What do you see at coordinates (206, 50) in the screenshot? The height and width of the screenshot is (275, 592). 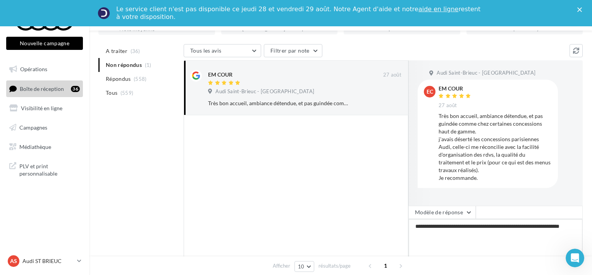 I see `span: Tous les avis` at bounding box center [206, 50].